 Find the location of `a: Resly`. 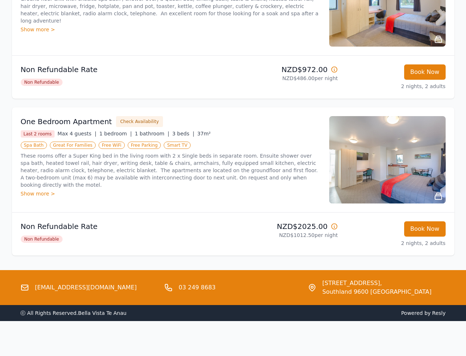

a: Resly is located at coordinates (439, 313).